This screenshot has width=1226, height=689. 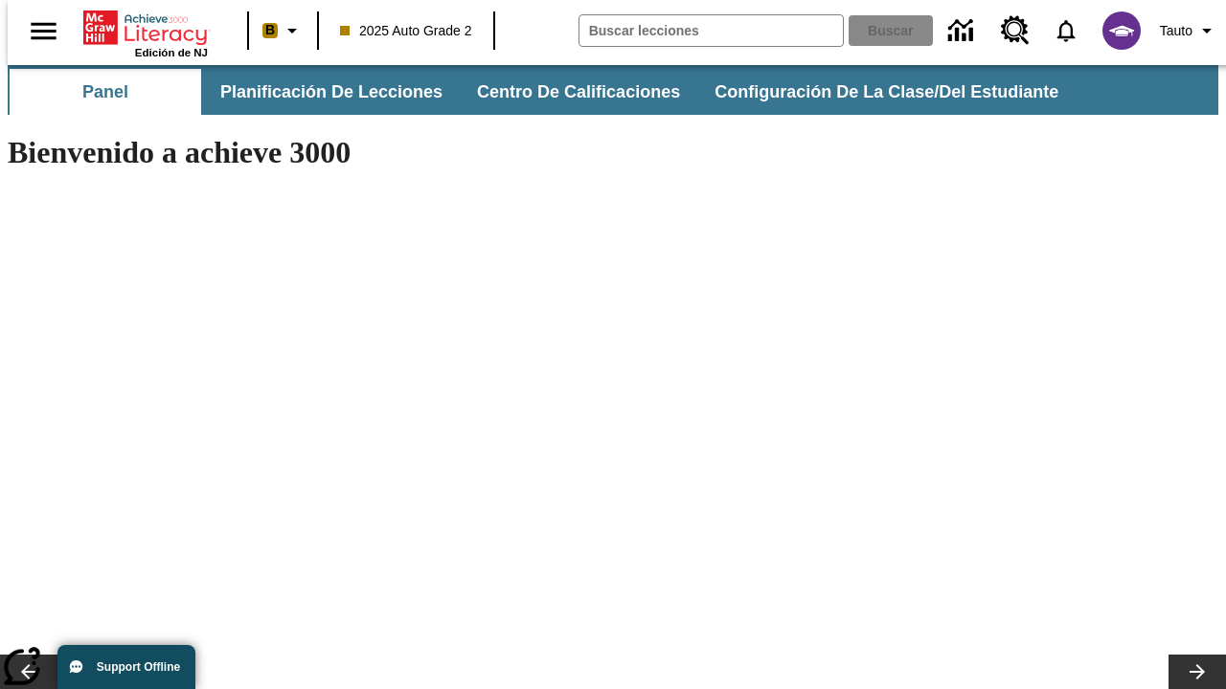 I want to click on span: Panel, so click(x=105, y=92).